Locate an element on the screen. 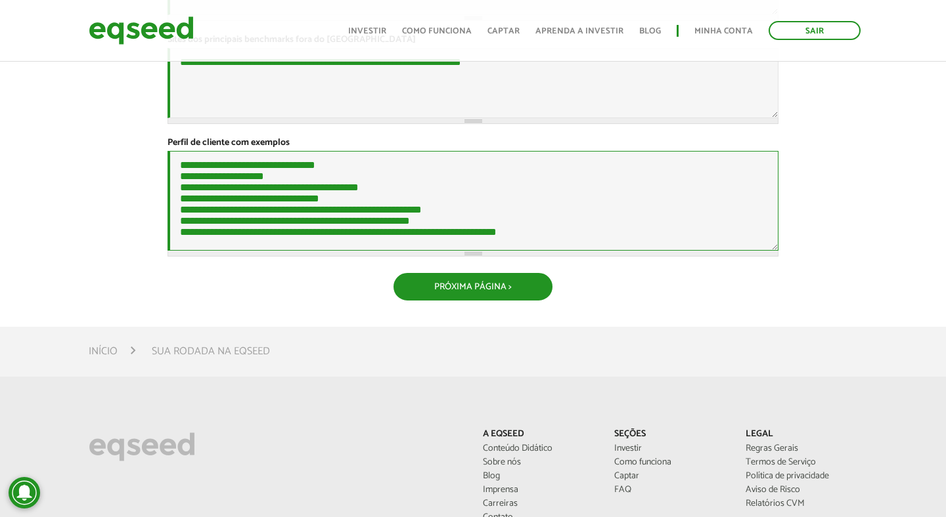  a: Aviso de Risco is located at coordinates (801, 491).